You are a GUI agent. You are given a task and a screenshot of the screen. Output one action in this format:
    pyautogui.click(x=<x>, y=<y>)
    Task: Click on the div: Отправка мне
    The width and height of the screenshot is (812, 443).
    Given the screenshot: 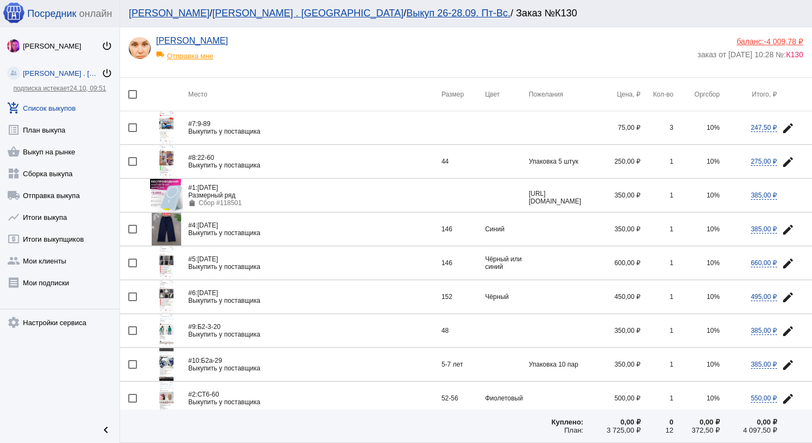 What is the action you would take?
    pyautogui.click(x=201, y=53)
    